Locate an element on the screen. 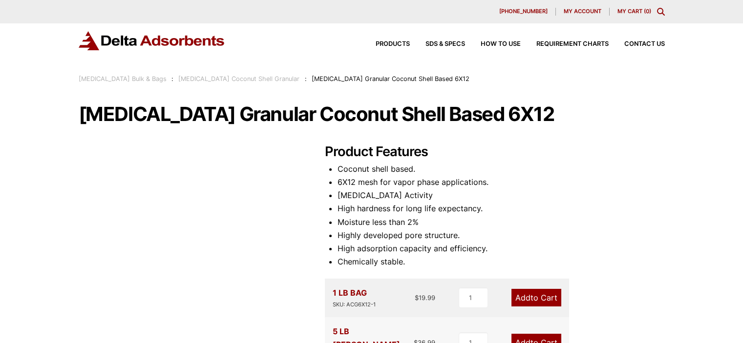 This screenshot has height=343, width=743. a: SDS & SPECS is located at coordinates (437, 44).